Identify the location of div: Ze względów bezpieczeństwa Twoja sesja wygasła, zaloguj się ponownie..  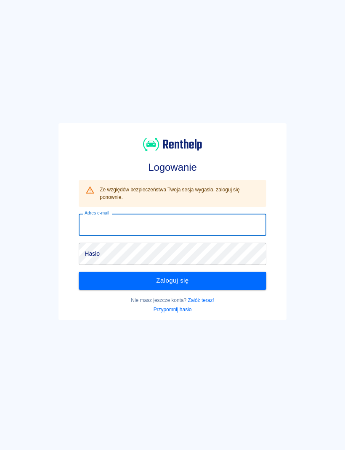
(179, 194).